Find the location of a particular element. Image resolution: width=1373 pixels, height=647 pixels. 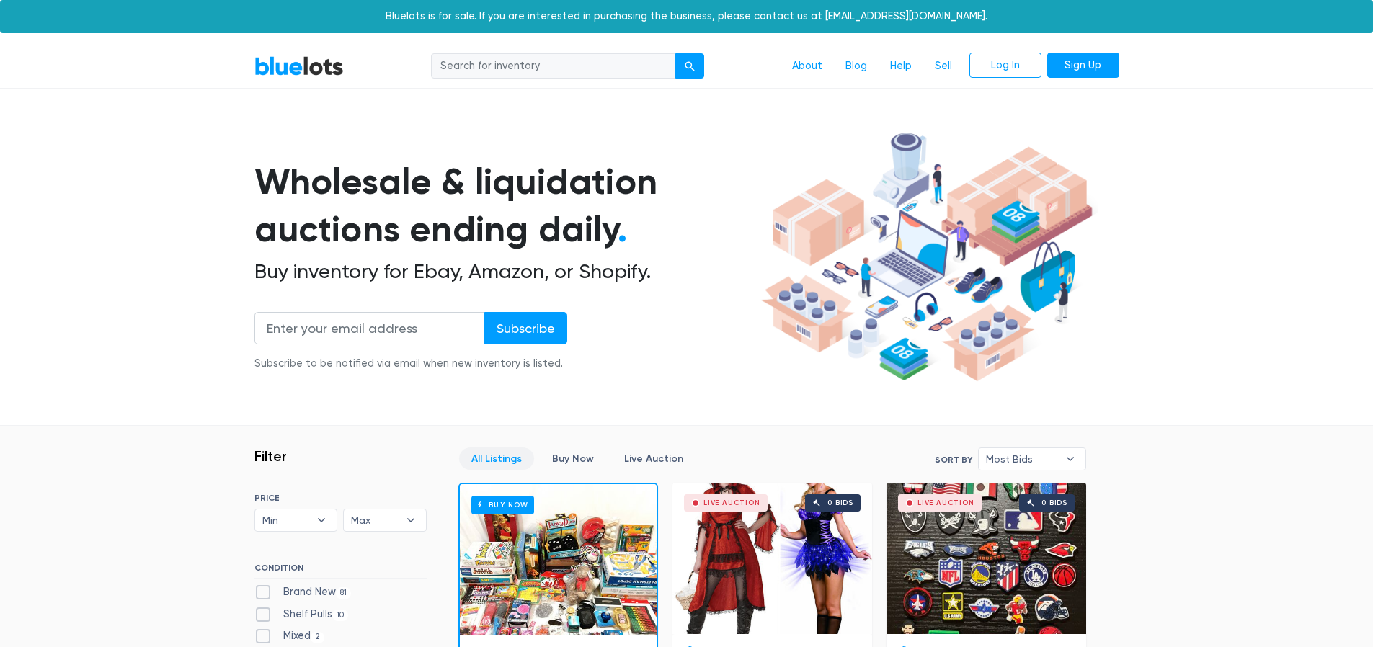

input: Enter your email address is located at coordinates (370, 328).